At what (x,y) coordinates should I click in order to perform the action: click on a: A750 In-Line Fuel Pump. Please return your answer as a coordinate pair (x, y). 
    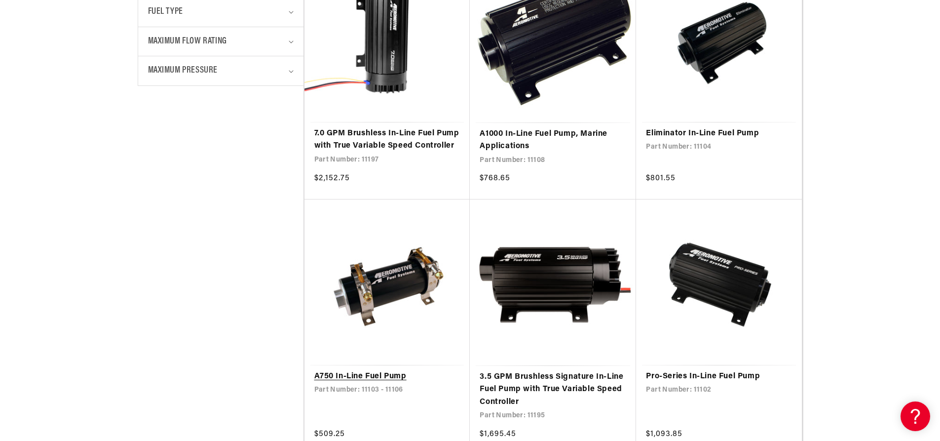
    Looking at the image, I should click on (388, 377).